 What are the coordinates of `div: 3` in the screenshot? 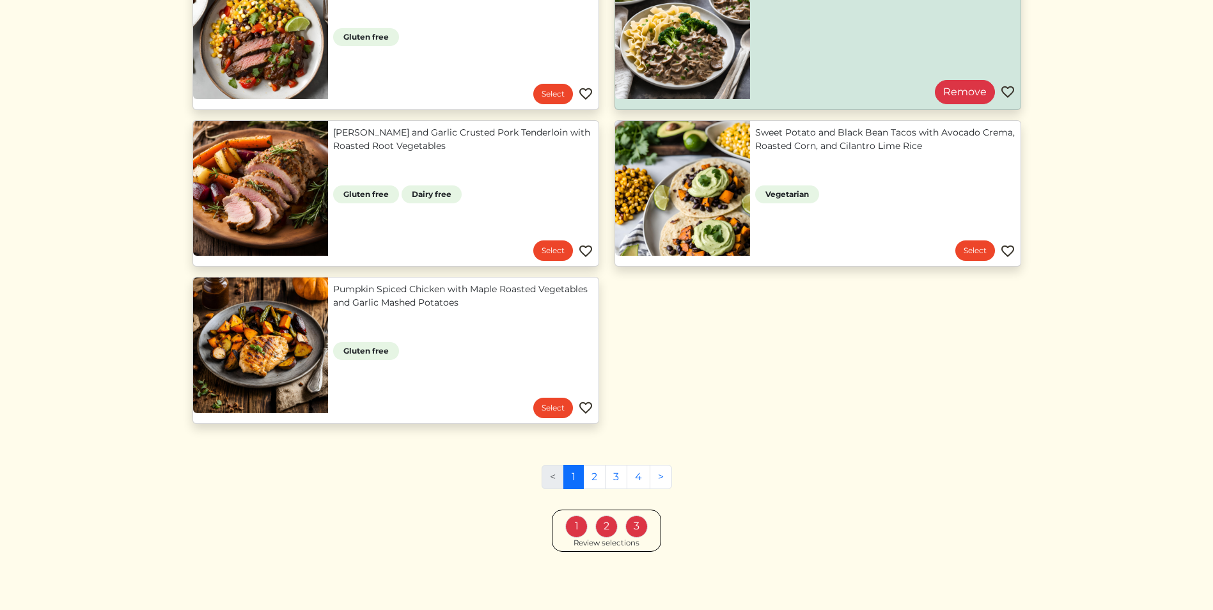 It's located at (636, 526).